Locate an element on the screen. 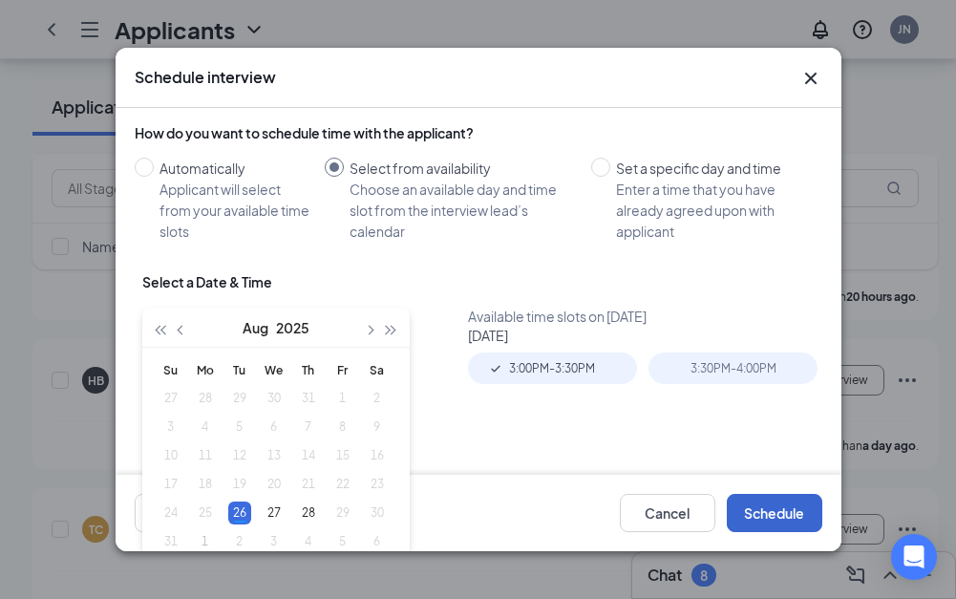 The height and width of the screenshot is (599, 956). button: Close is located at coordinates (811, 78).